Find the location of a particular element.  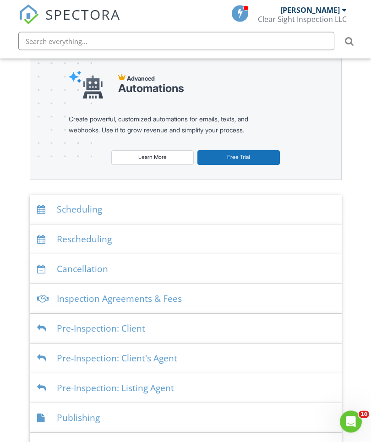

div: Clear Sight Inspection LLC is located at coordinates (302, 19).